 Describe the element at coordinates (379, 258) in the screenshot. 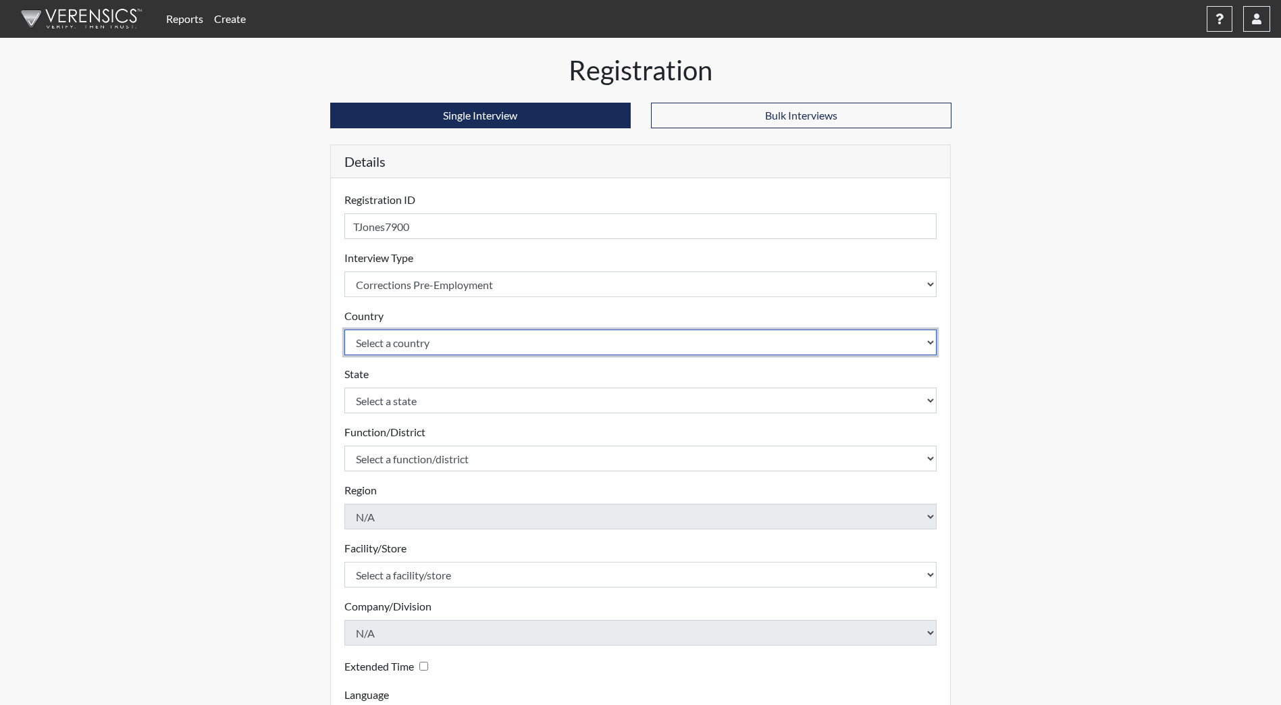

I see `label: Interview Type` at that location.